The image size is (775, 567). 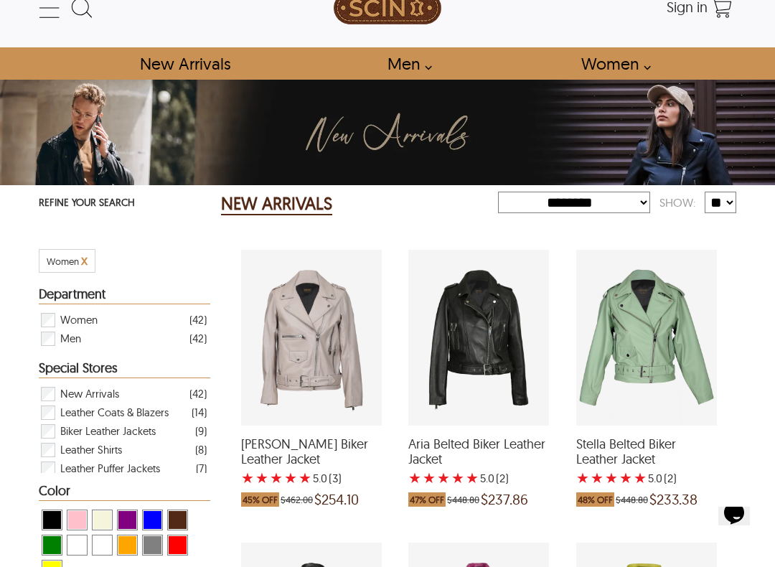 What do you see at coordinates (127, 519) in the screenshot?
I see `div: View Purple New Arrivals` at bounding box center [127, 519].